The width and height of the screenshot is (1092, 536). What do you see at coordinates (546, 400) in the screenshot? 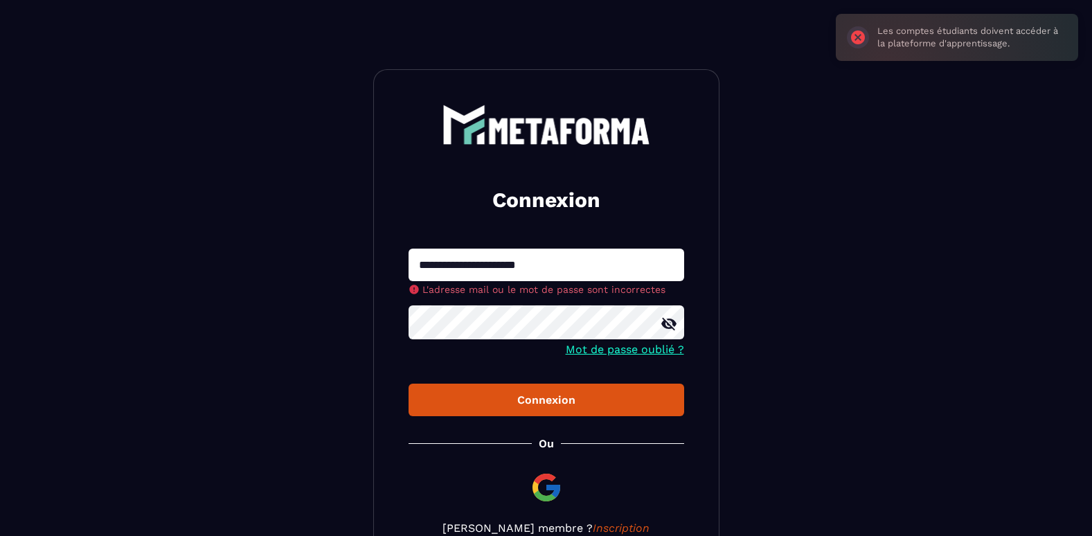
I see `button: Connexion` at bounding box center [546, 400].